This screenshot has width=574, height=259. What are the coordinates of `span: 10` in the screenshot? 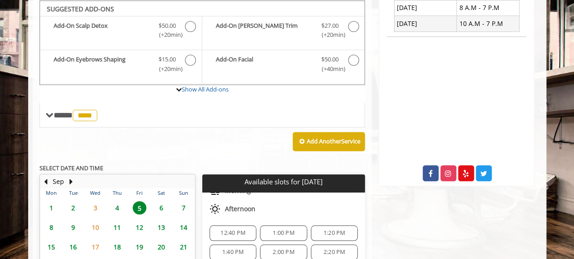 It's located at (95, 227).